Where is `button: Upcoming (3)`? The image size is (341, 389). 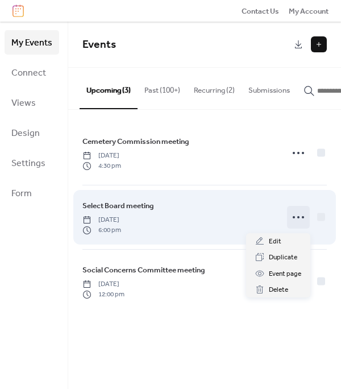
button: Upcoming (3) is located at coordinates (109, 88).